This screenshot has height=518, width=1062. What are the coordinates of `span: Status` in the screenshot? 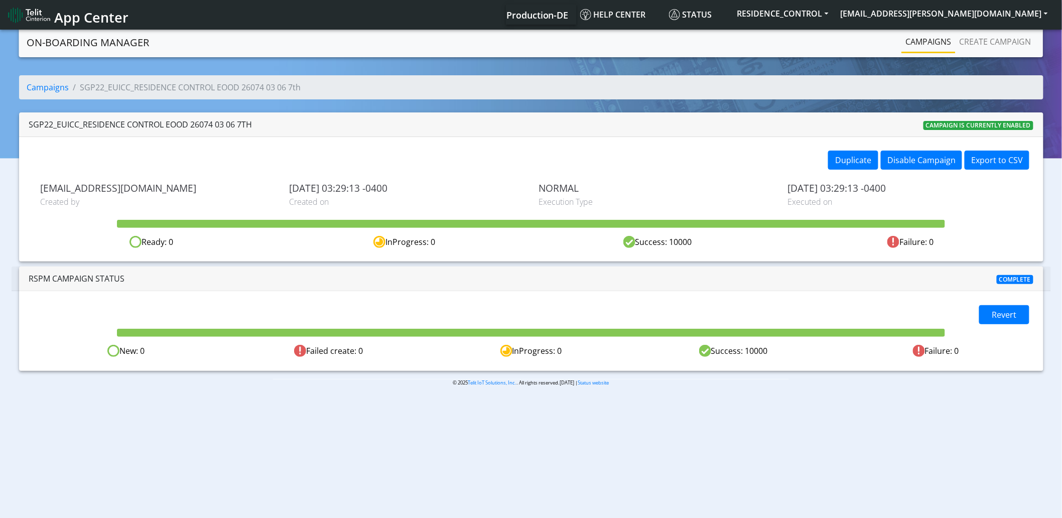 It's located at (690, 15).